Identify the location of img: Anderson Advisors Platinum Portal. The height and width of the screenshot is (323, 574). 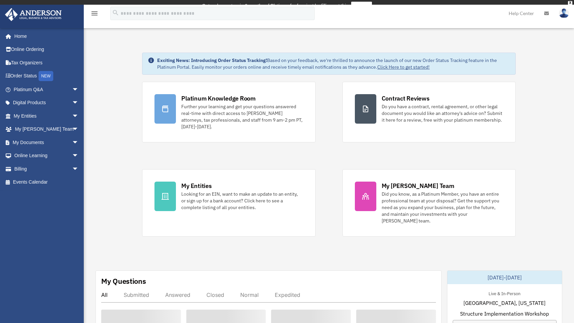
(33, 14).